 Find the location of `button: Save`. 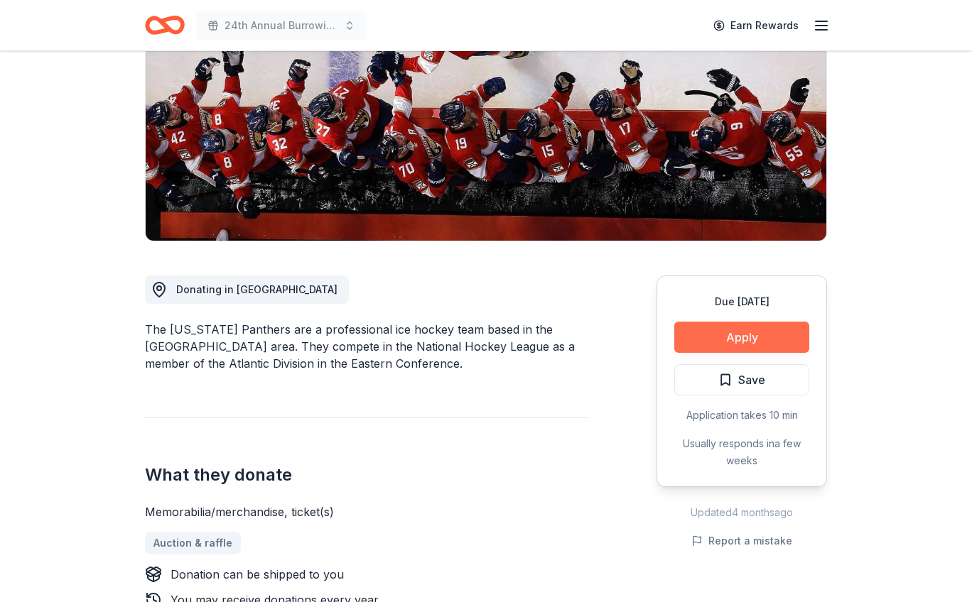

button: Save is located at coordinates (742, 380).